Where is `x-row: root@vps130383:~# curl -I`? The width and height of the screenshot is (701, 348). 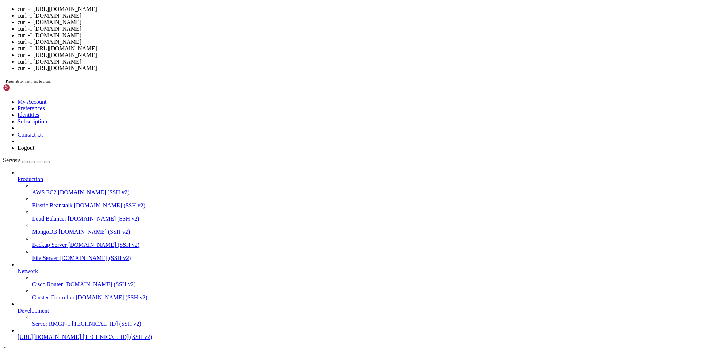 x-row: root@vps130383:~# curl -I is located at coordinates (305, 180).